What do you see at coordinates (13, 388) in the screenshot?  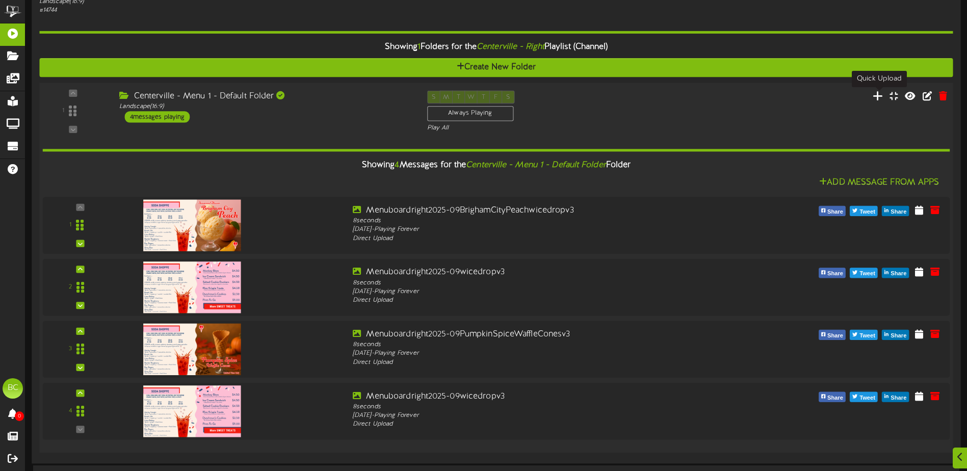 I see `div: BC` at bounding box center [13, 388].